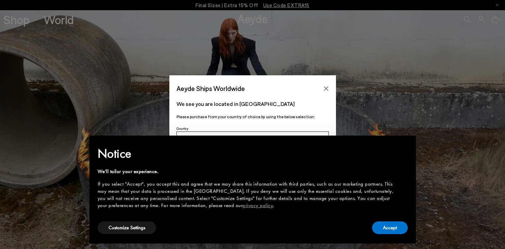 The image size is (505, 249). Describe the element at coordinates (210, 88) in the screenshot. I see `span: Aeyde Ships Worldwide` at that location.